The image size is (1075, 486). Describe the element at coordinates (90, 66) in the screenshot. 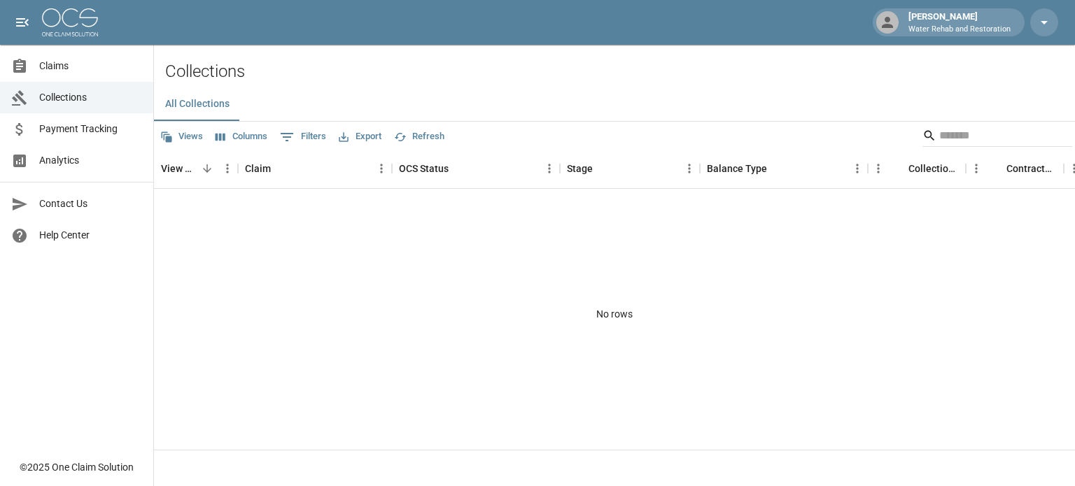

I see `span: Claims` at that location.